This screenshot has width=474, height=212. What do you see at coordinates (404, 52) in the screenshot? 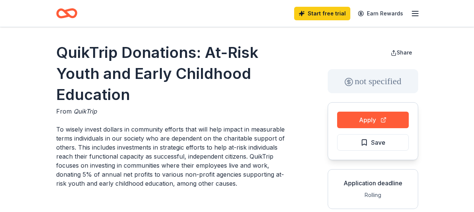
I see `span: Share` at bounding box center [404, 52].